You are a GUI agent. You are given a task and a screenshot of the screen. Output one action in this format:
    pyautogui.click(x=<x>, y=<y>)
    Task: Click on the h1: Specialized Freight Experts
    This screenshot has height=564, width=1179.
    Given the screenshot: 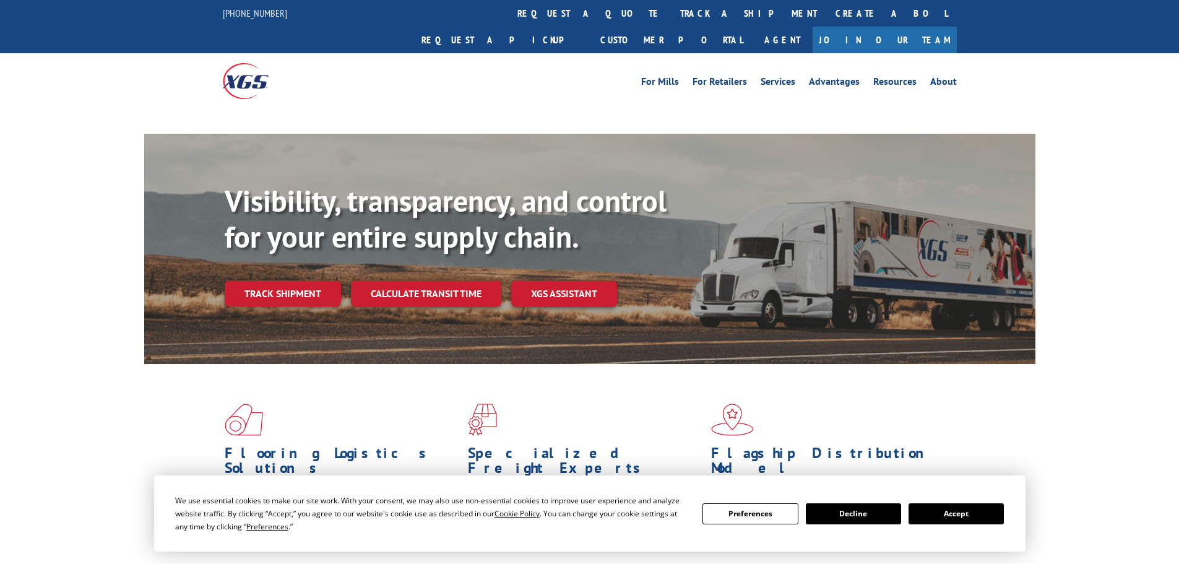 What is the action you would take?
    pyautogui.click(x=585, y=464)
    